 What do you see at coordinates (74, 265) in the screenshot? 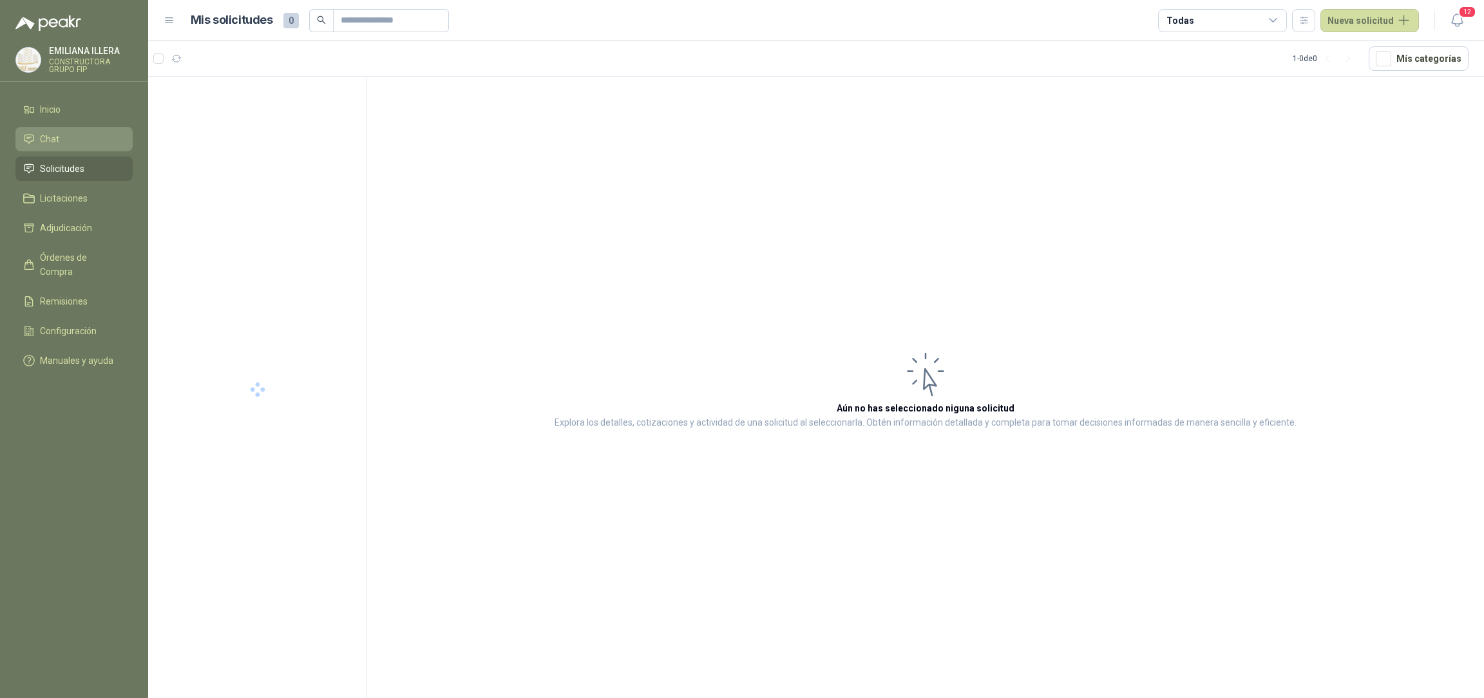
I see `a: Órdenes de Compra` at bounding box center [74, 265].